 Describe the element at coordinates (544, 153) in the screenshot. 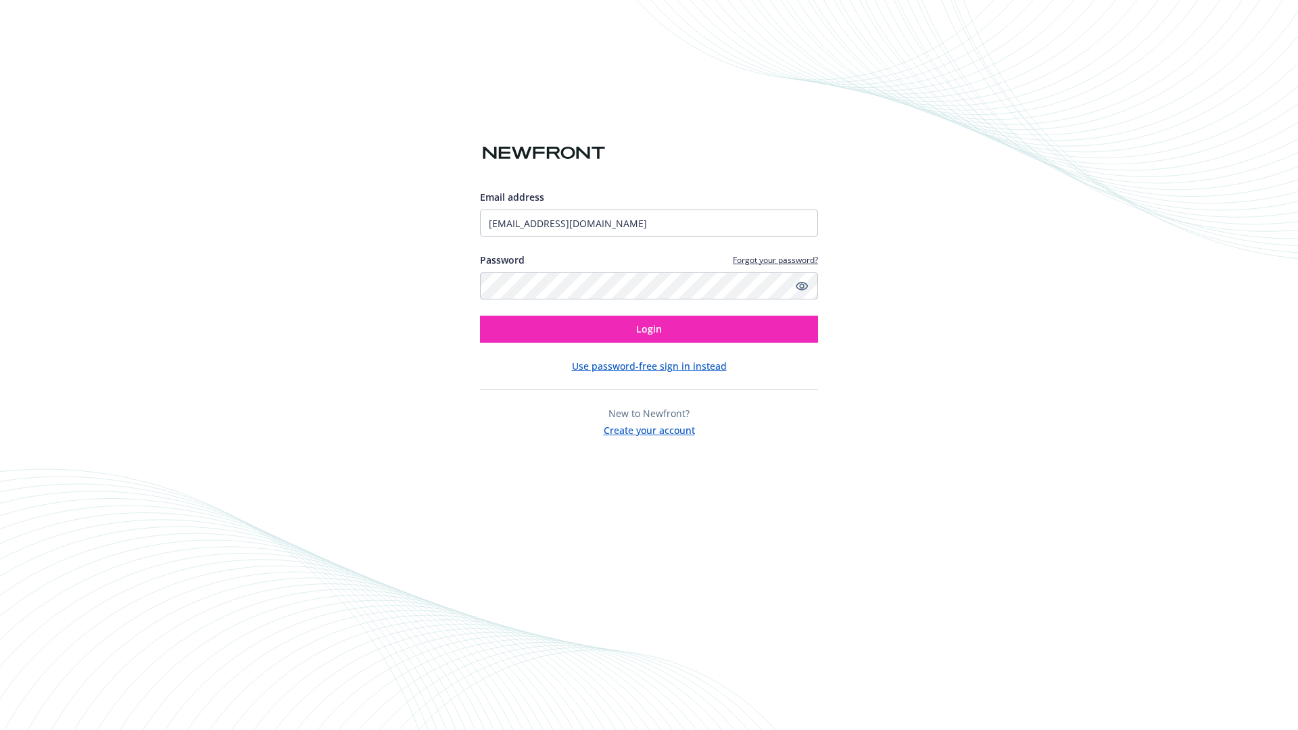

I see `img: Newfront logo` at that location.